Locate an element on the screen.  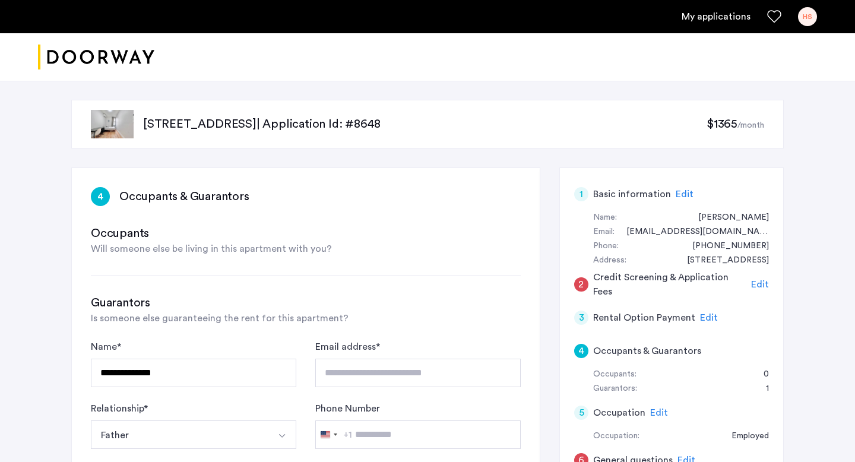
label: Name * is located at coordinates (106, 347).